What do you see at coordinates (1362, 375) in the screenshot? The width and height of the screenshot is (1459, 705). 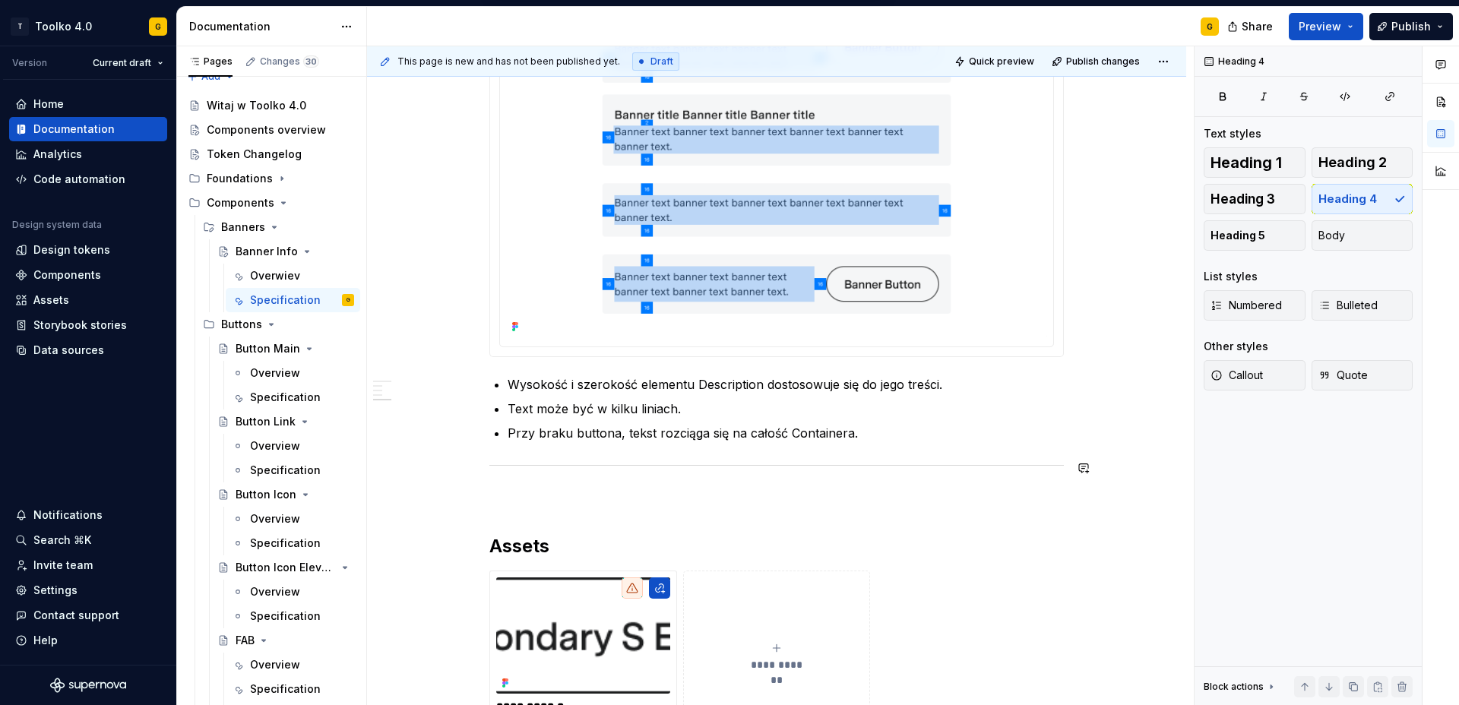 I see `button: Quote` at bounding box center [1362, 375].